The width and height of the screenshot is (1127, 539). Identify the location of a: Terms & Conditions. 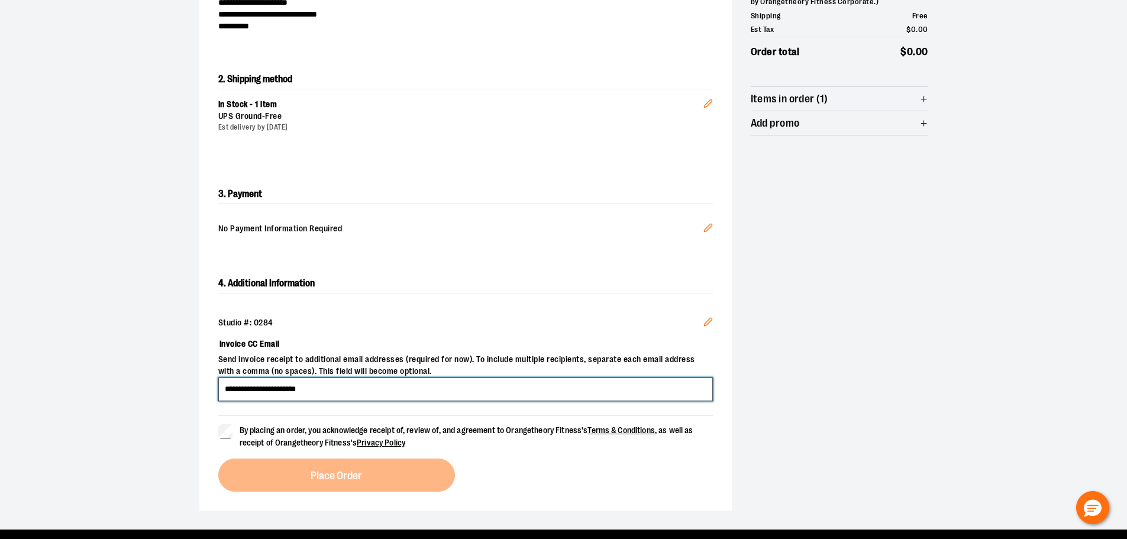
(621, 430).